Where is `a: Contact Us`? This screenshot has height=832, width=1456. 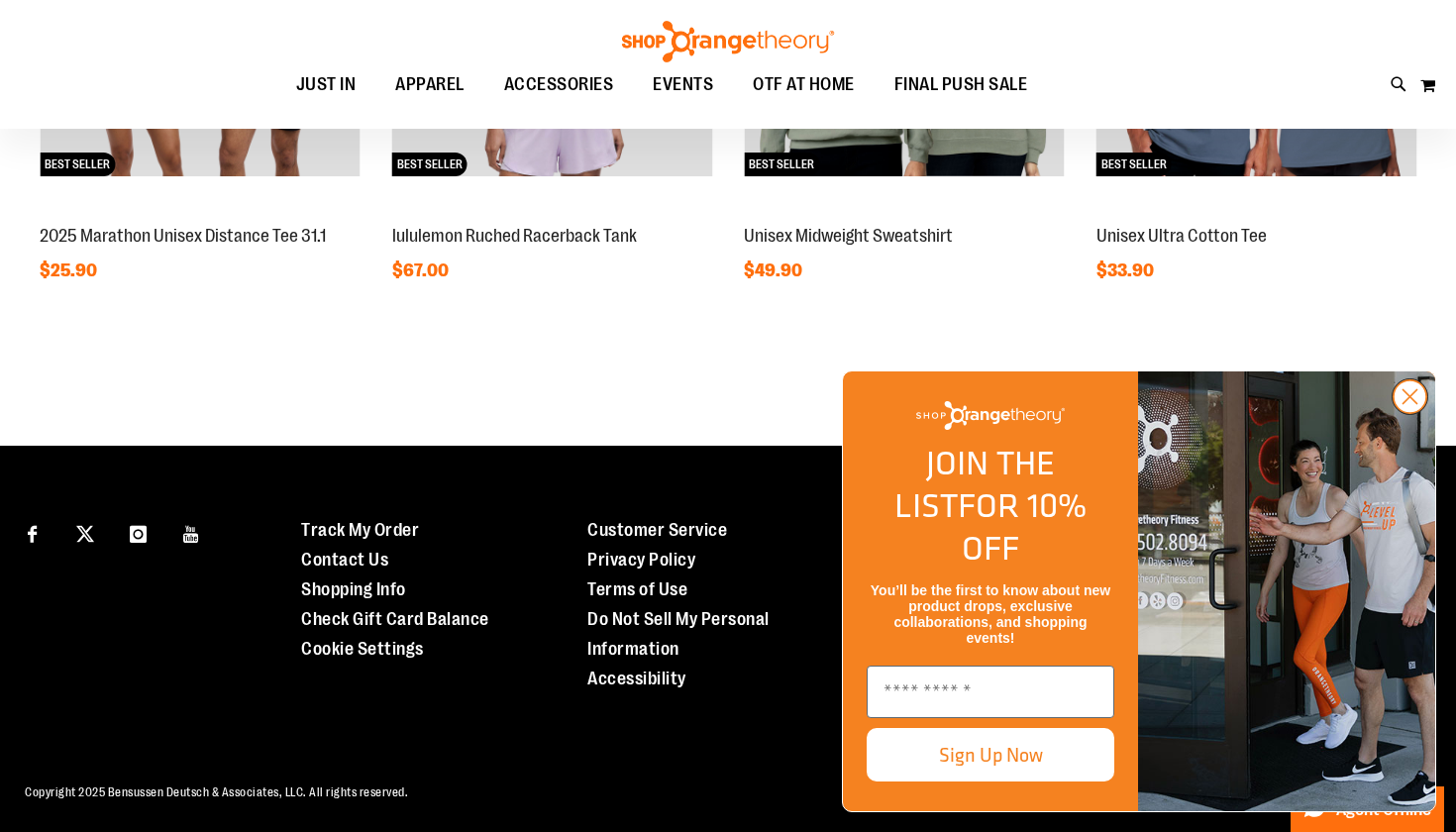
a: Contact Us is located at coordinates (345, 559).